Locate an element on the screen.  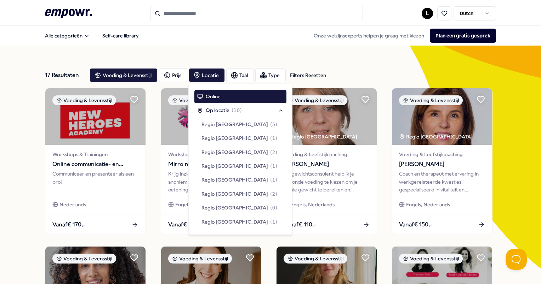
div: Filters Resetten is located at coordinates (308, 75).